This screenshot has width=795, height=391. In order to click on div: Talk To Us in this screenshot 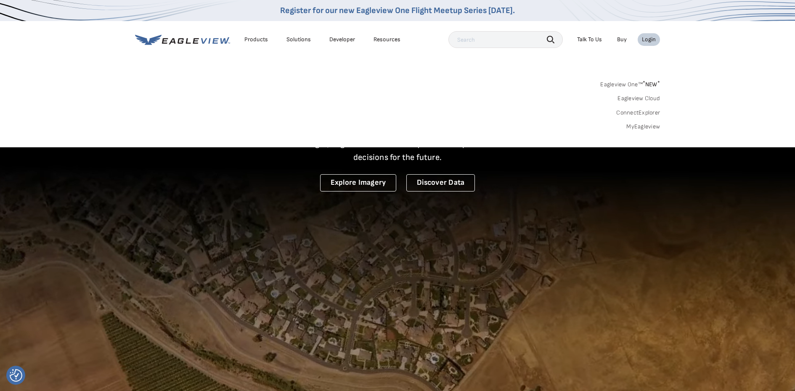, I will do `click(589, 40)`.